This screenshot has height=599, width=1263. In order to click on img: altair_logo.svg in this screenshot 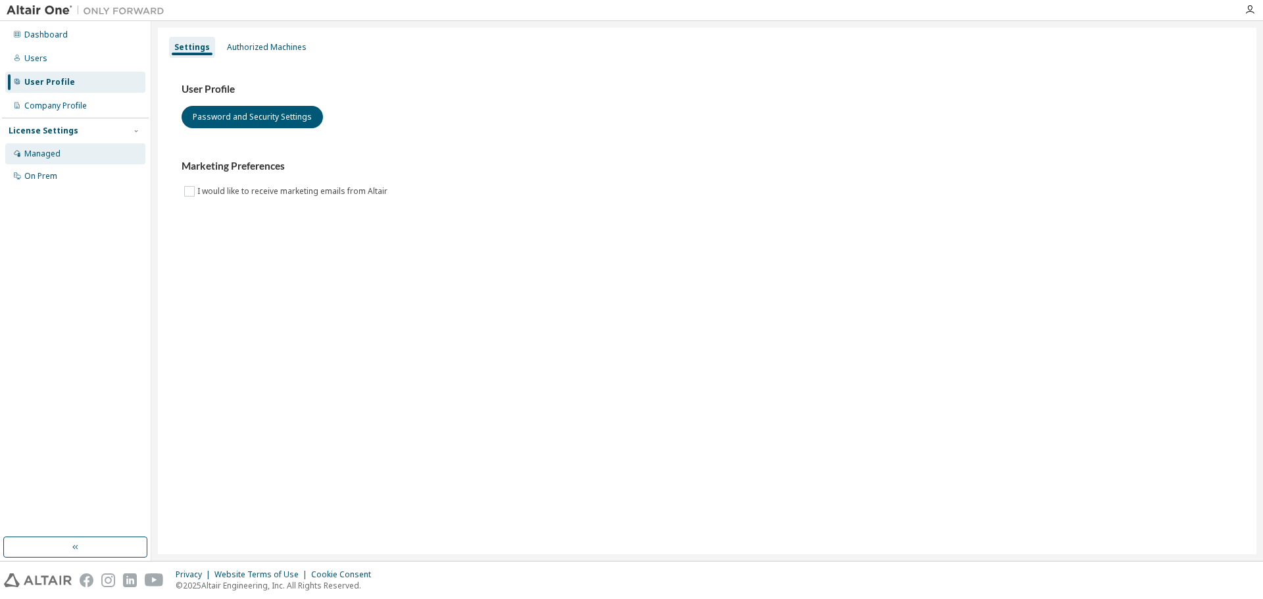, I will do `click(37, 580)`.